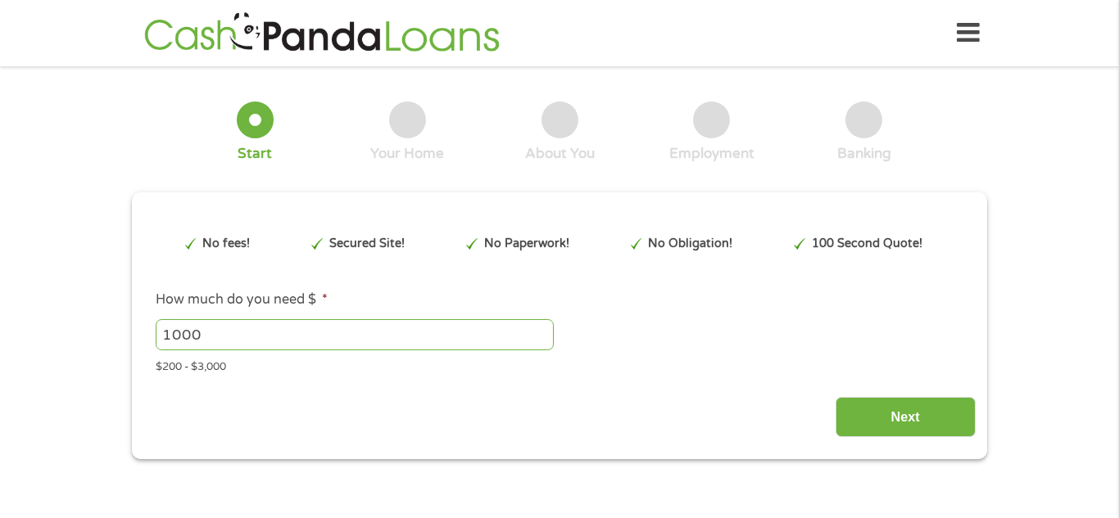  I want to click on div: Your Home, so click(407, 154).